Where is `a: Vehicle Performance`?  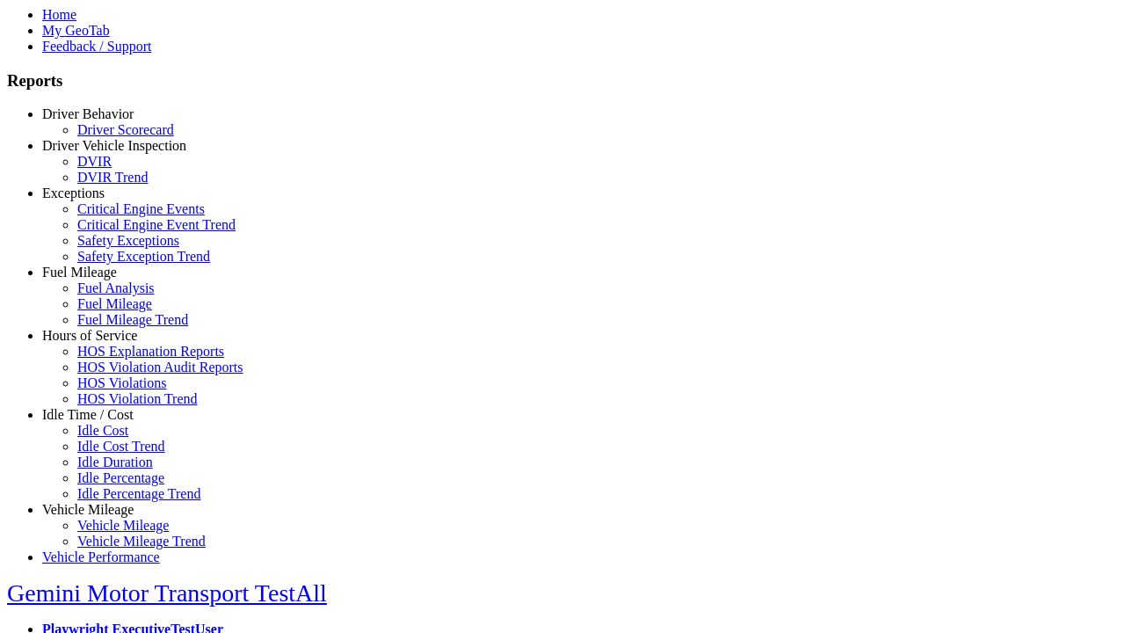
a: Vehicle Performance is located at coordinates (101, 556).